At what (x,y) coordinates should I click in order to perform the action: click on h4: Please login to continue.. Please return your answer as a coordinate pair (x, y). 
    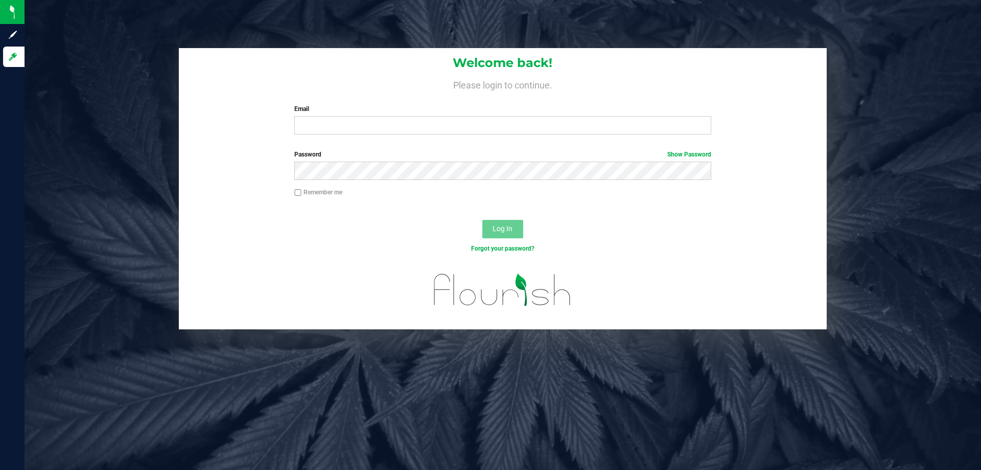
    Looking at the image, I should click on (503, 84).